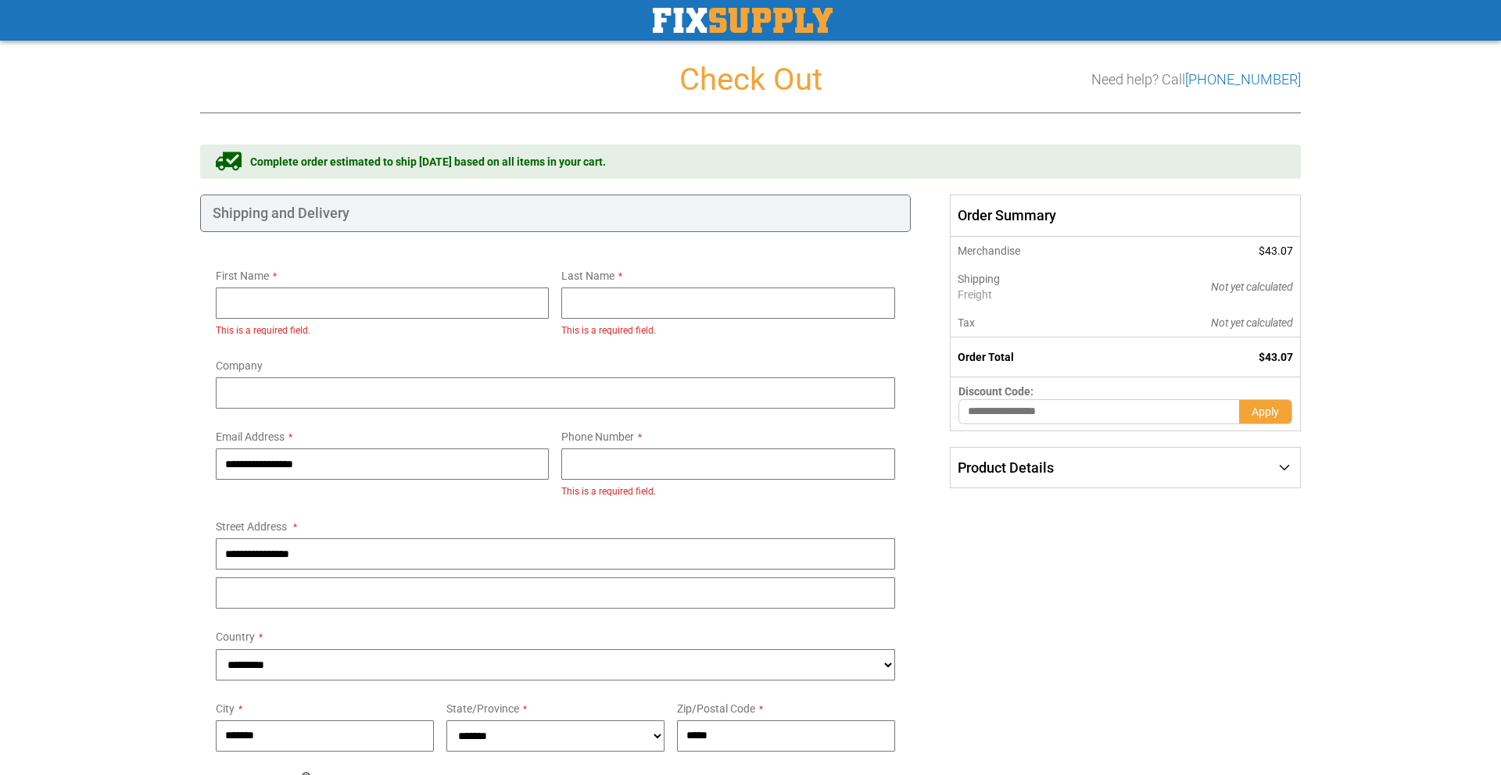 The width and height of the screenshot is (1501, 775). I want to click on span: Street Address, so click(251, 527).